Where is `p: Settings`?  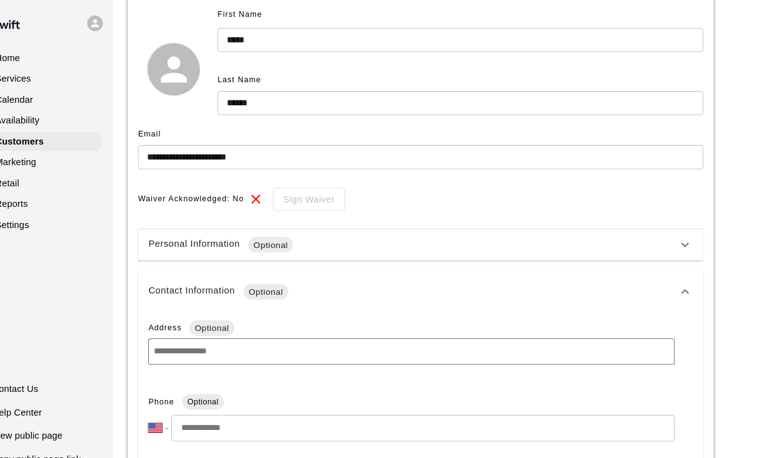 p: Settings is located at coordinates (45, 215).